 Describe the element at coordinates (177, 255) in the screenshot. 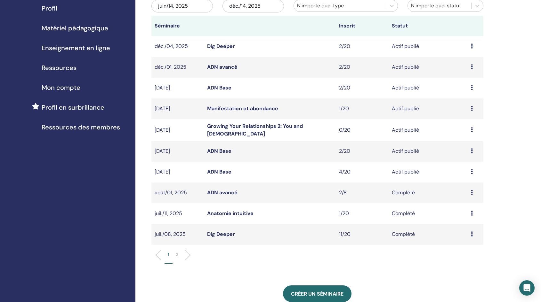

I see `p: 2` at that location.